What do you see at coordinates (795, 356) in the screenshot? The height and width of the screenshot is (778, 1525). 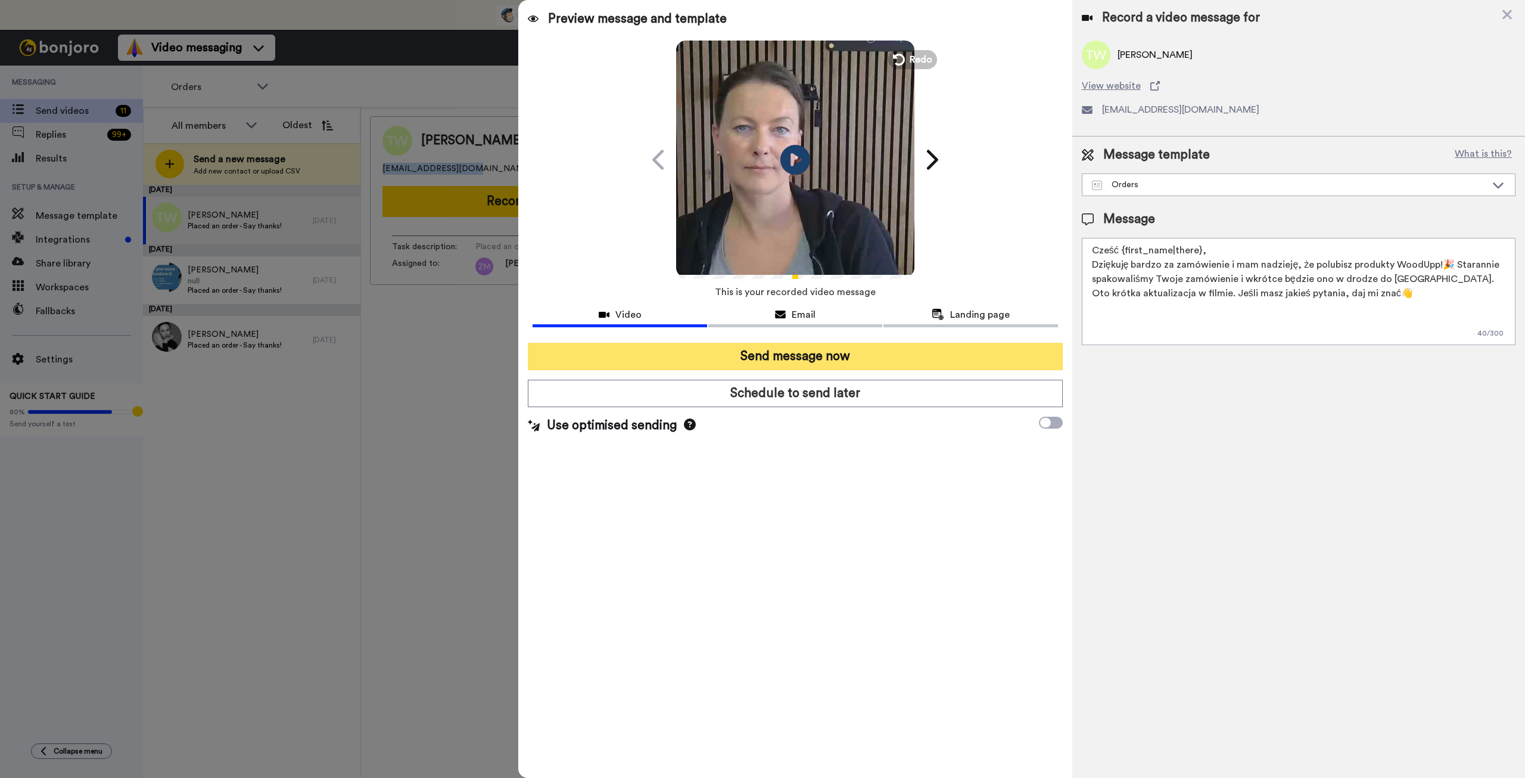 I see `button: Send message now` at bounding box center [795, 356].